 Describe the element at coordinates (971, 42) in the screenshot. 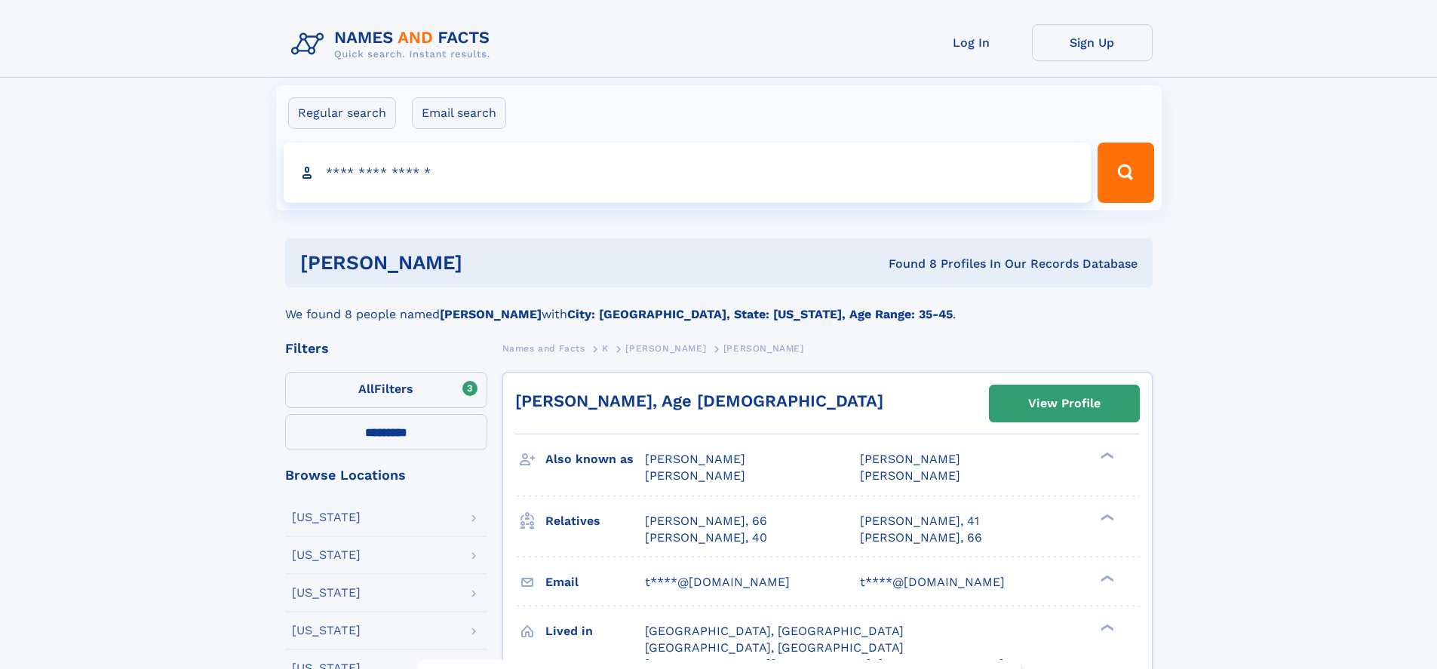

I see `a: Log In` at that location.